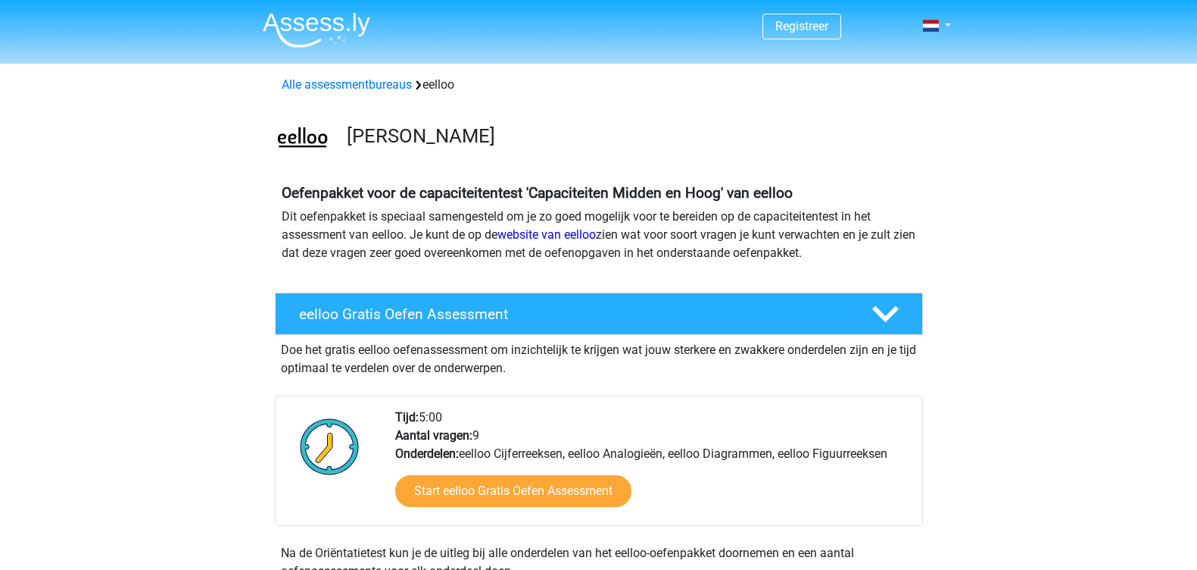 The image size is (1197, 570). Describe the element at coordinates (407, 417) in the screenshot. I see `b: Tijd:` at that location.